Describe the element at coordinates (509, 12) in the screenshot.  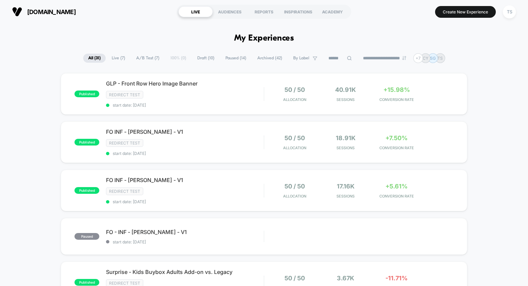
I see `div: TS` at that location.